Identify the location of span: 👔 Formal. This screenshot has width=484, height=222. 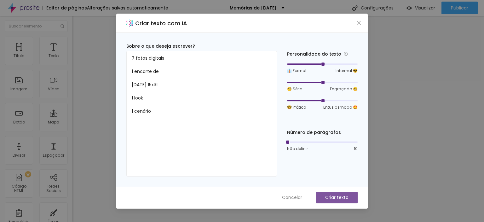
(297, 71).